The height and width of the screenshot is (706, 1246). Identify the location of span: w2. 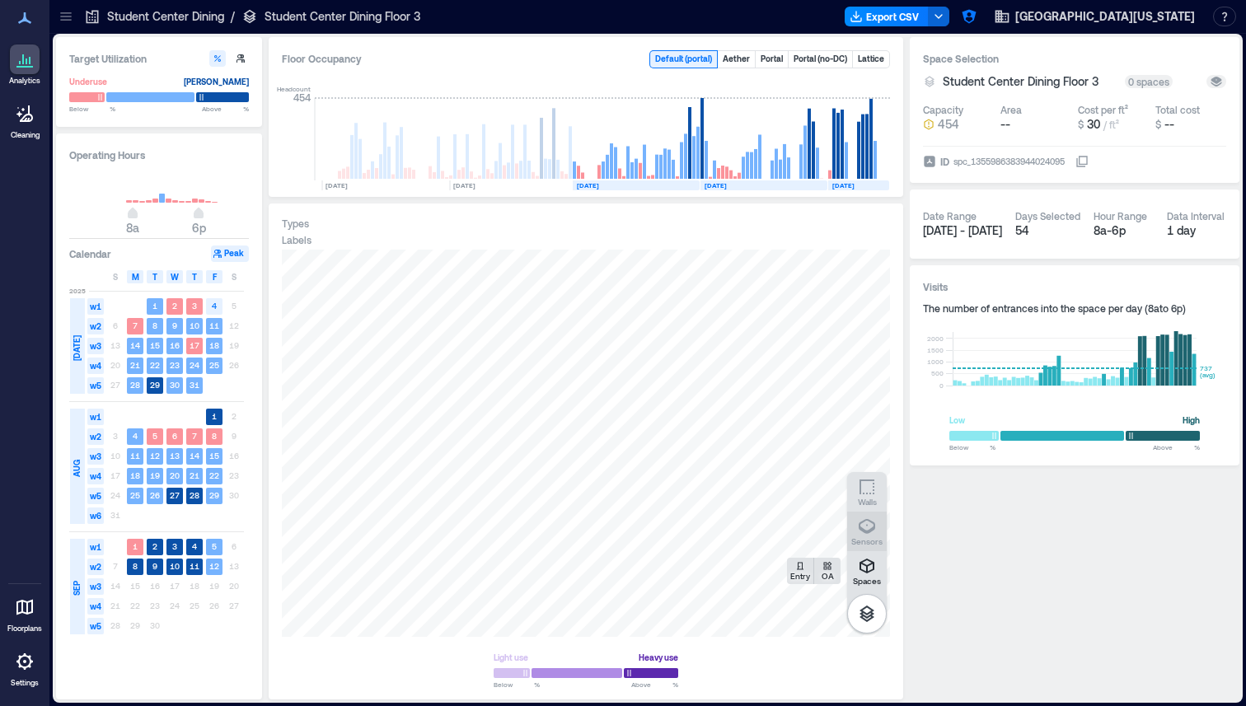
(96, 437).